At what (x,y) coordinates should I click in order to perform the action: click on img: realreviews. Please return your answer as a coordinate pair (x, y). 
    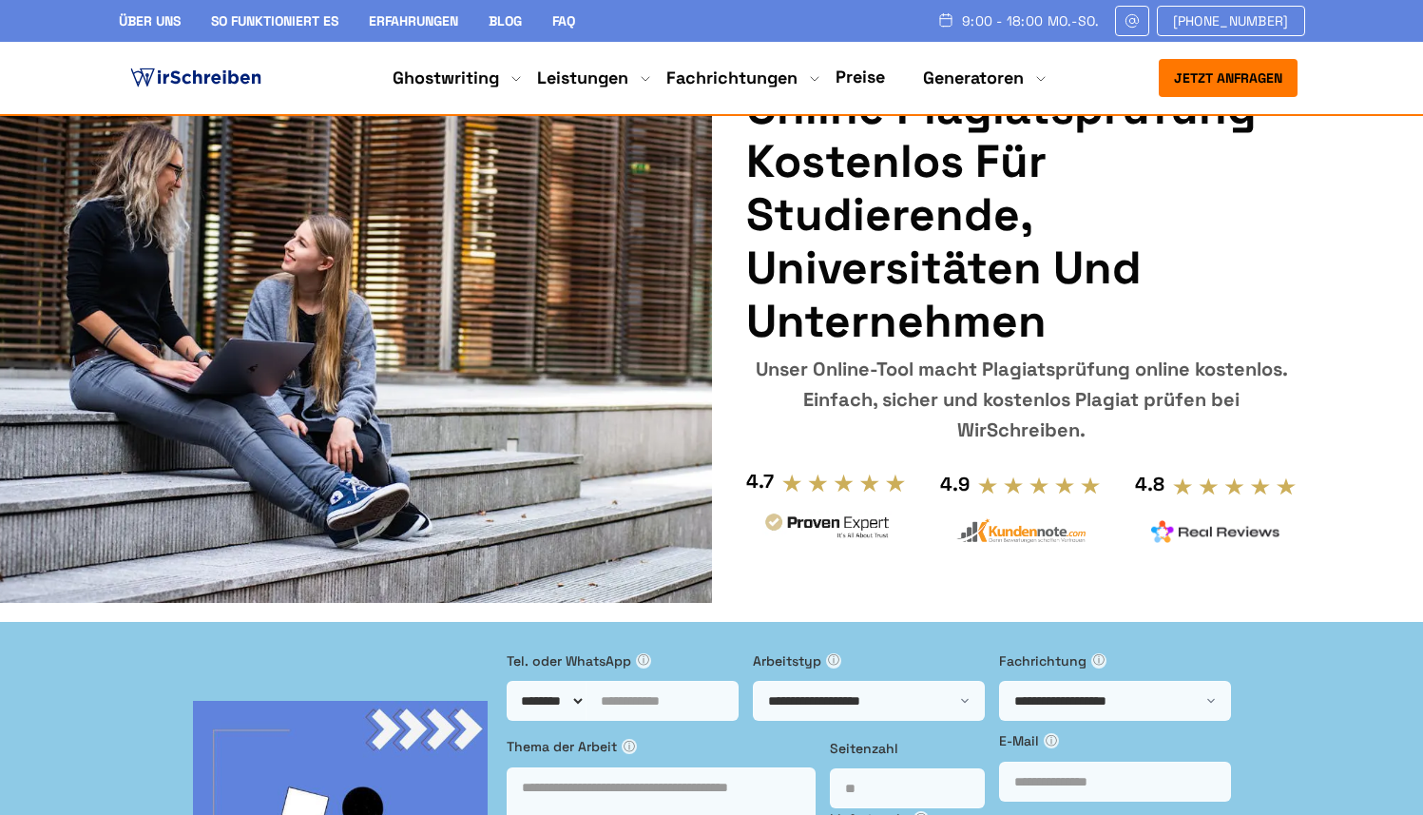
    Looking at the image, I should click on (1216, 532).